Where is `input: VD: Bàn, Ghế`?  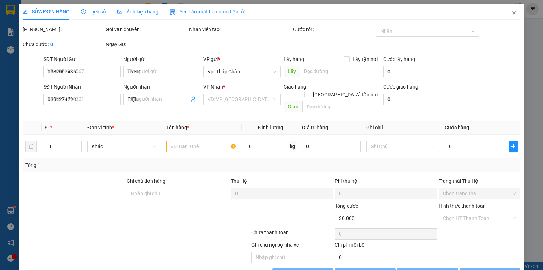
input: VD: Bàn, Ghế is located at coordinates (203, 146).